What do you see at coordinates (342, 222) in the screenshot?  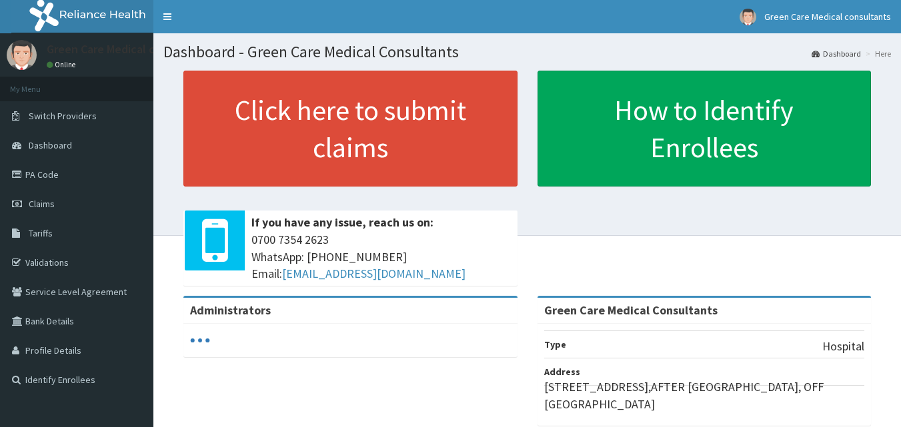 I see `b: If you have any issue, reach us on:` at bounding box center [342, 222].